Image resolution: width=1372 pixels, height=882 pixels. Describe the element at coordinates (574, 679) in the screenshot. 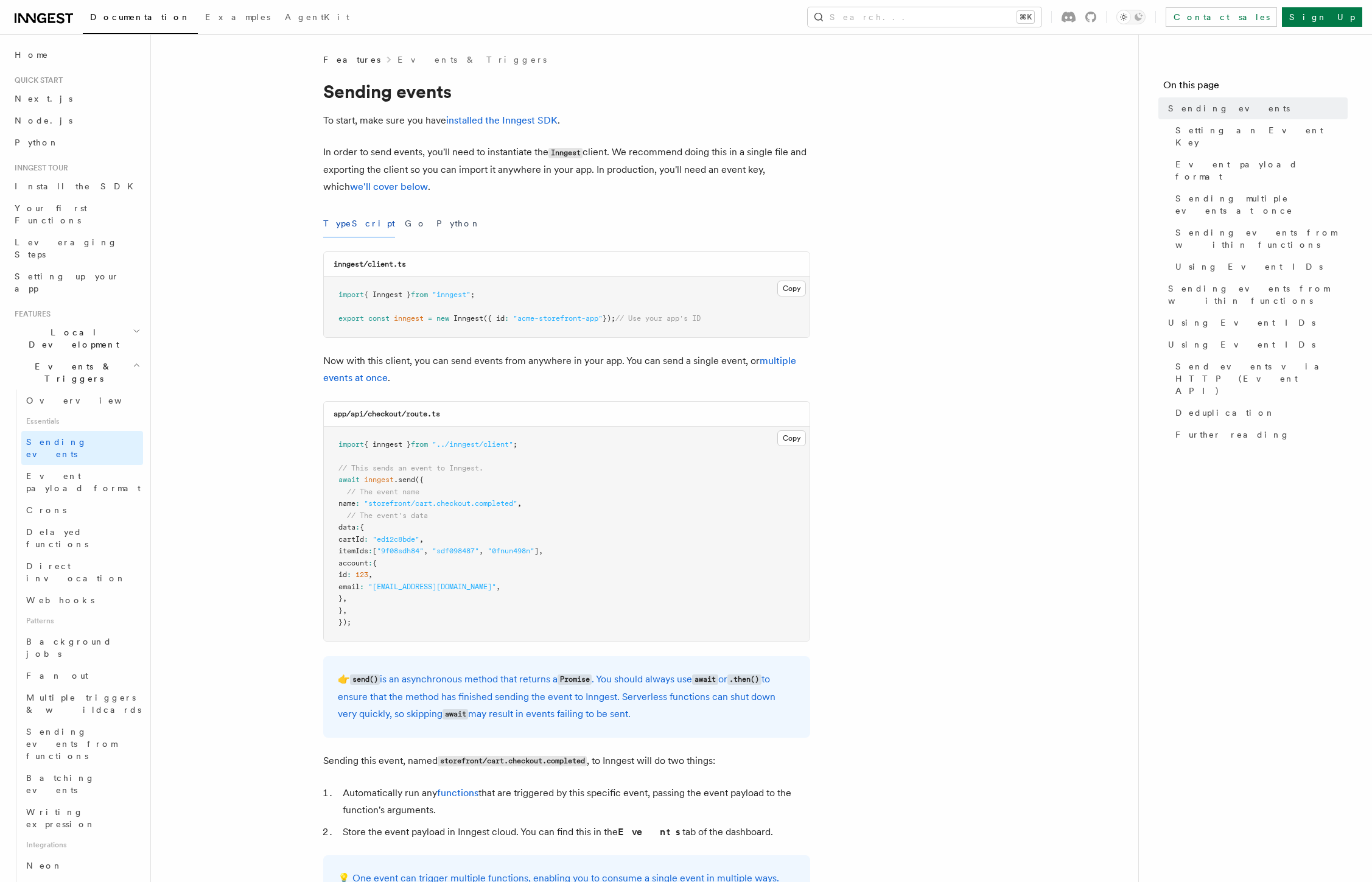

I see `code: Promise` at that location.